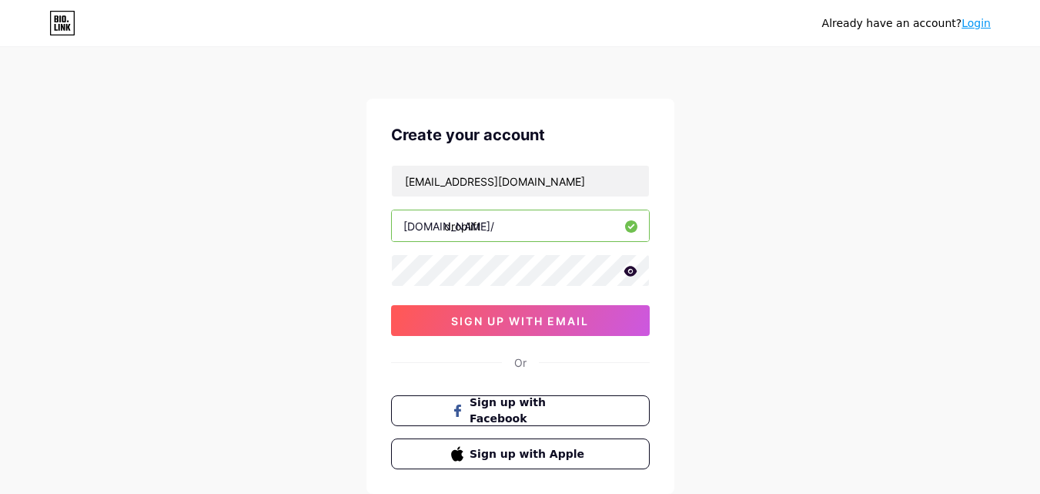 The image size is (1040, 494). Describe the element at coordinates (521, 362) in the screenshot. I see `div: Or` at that location.